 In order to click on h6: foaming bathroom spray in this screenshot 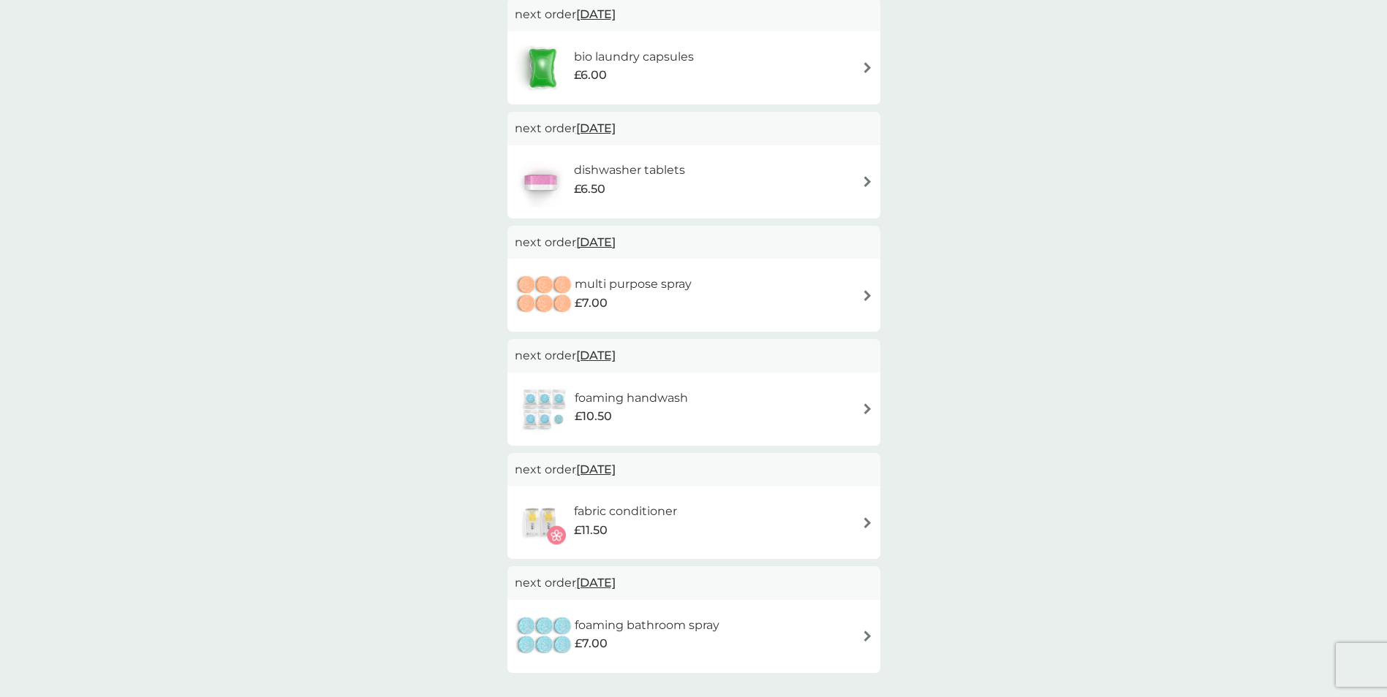, I will do `click(647, 626)`.